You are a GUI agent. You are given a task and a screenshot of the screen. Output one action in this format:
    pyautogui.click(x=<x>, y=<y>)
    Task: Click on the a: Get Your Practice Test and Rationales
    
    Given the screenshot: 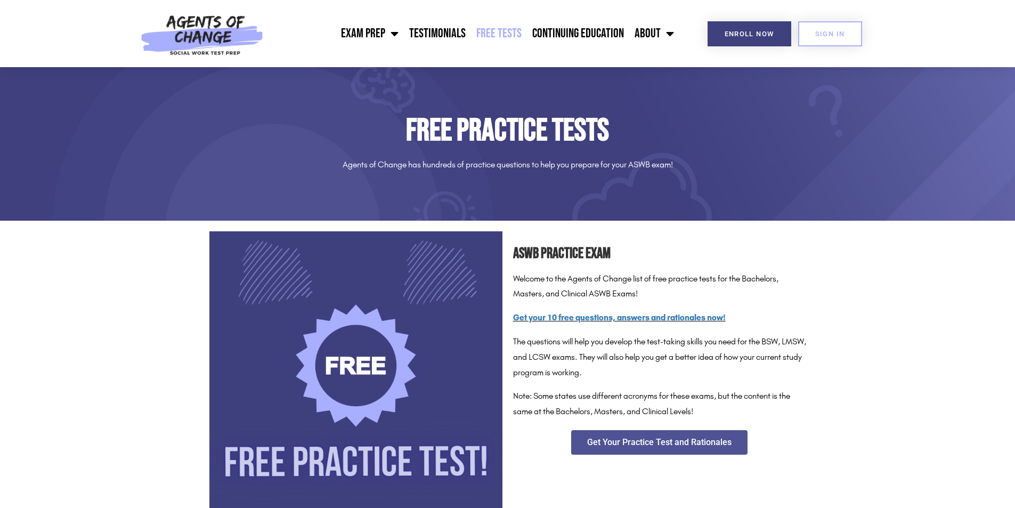 What is the action you would take?
    pyautogui.click(x=659, y=442)
    